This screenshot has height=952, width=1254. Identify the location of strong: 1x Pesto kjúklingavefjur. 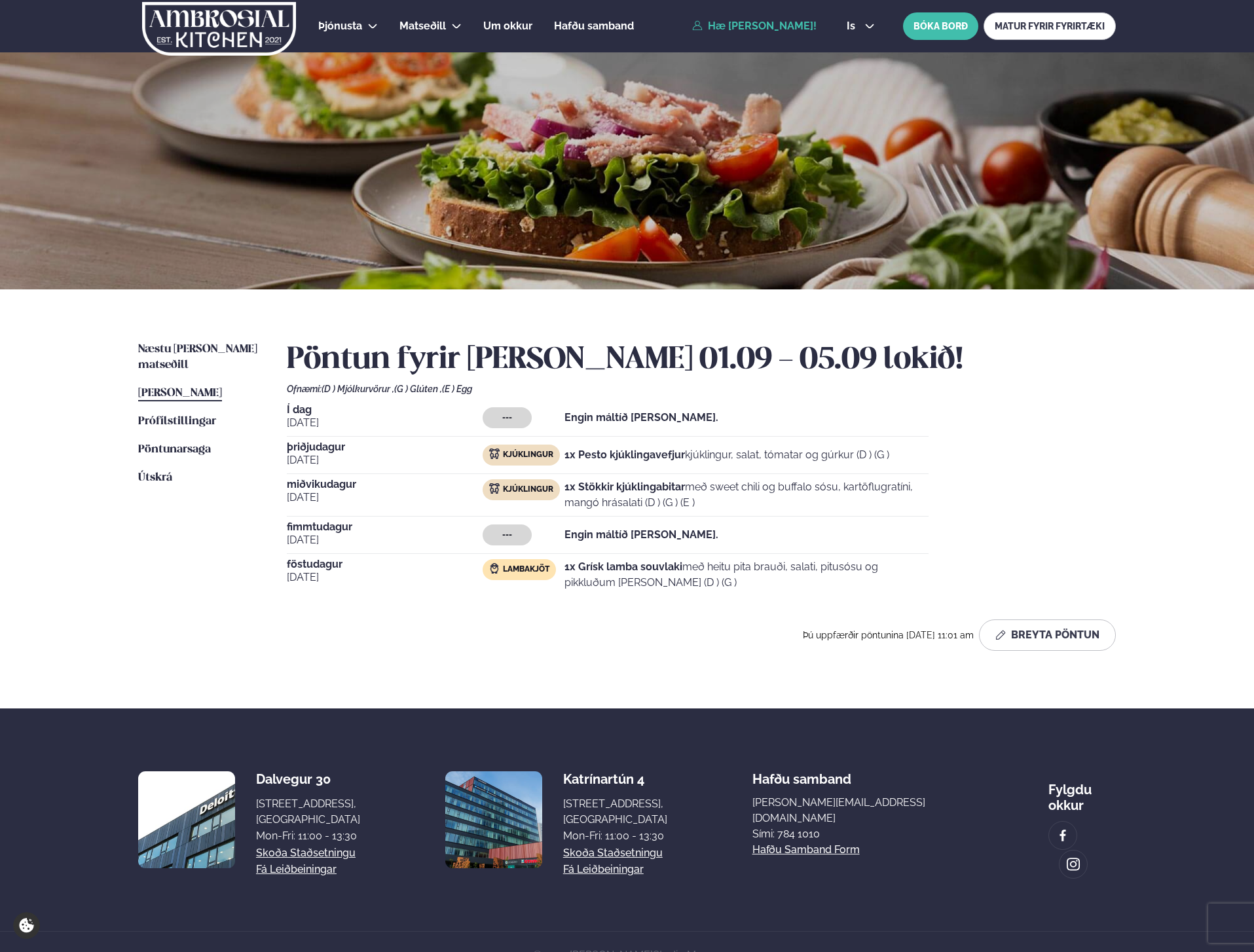
(624, 455).